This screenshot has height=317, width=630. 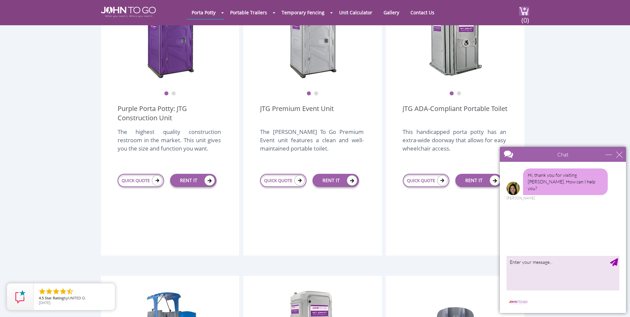 What do you see at coordinates (54, 297) in the screenshot?
I see `span: Star Rating` at bounding box center [54, 297].